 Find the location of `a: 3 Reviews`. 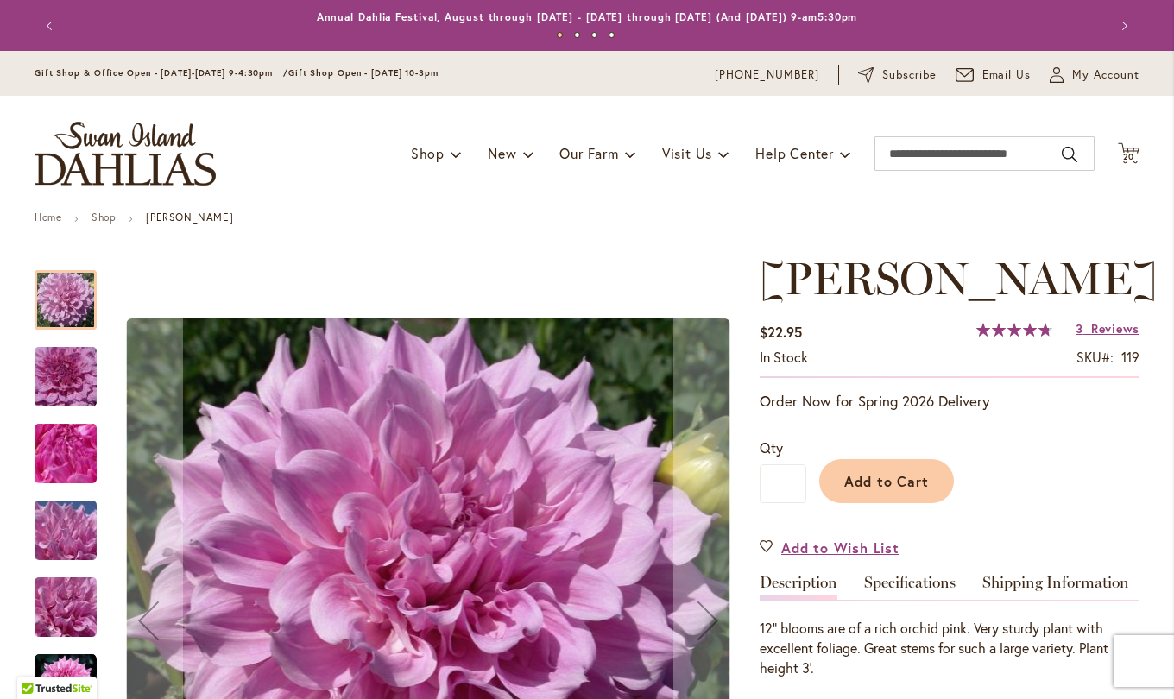

a: 3 Reviews is located at coordinates (1107, 328).